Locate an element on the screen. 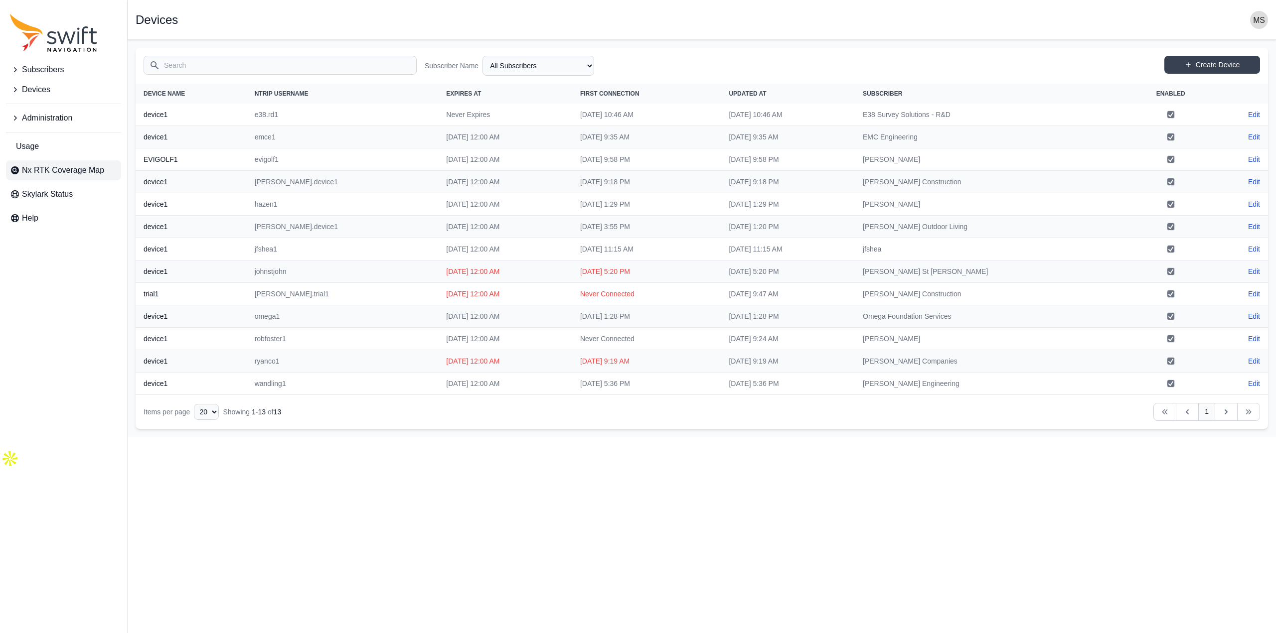  td: Never Expires is located at coordinates (505, 115).